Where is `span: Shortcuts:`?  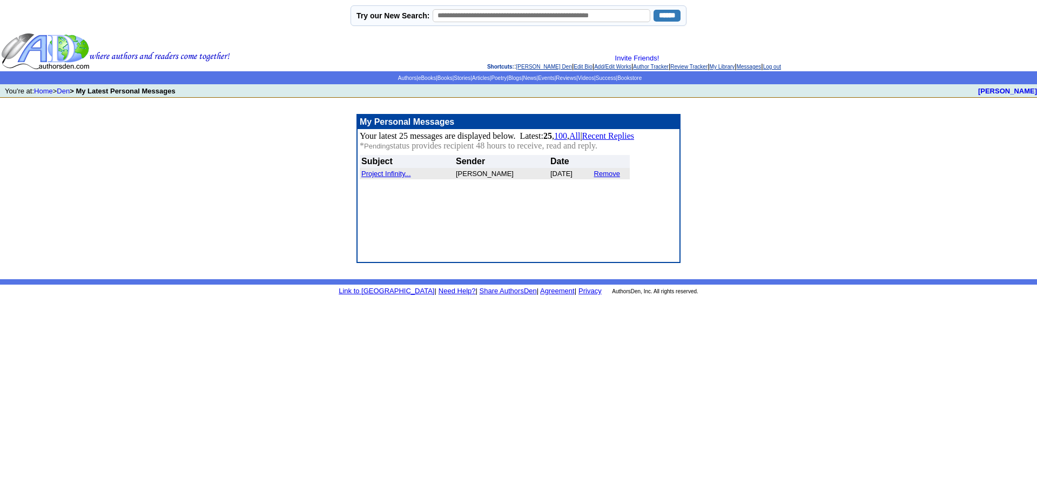
span: Shortcuts: is located at coordinates (501, 66).